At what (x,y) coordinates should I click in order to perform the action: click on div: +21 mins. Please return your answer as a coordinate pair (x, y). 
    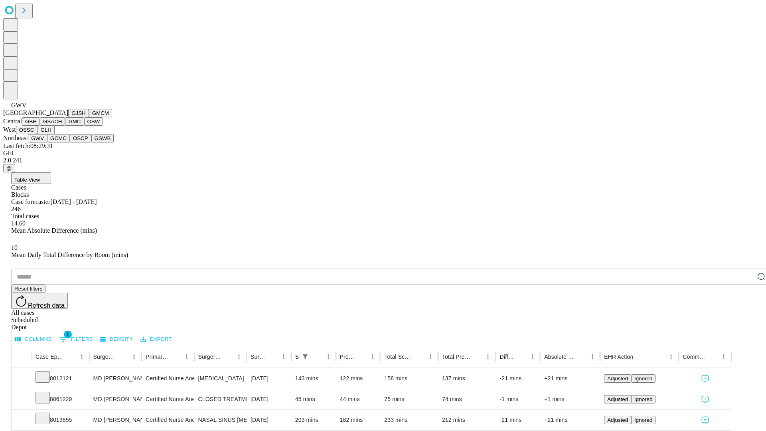
    Looking at the image, I should click on (570, 420).